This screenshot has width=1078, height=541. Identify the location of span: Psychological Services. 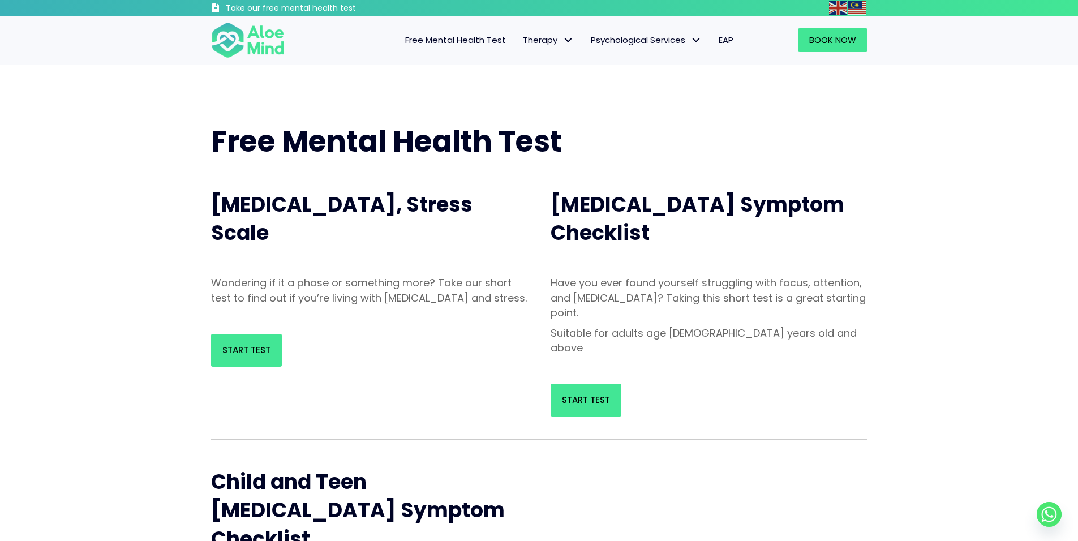
(646, 40).